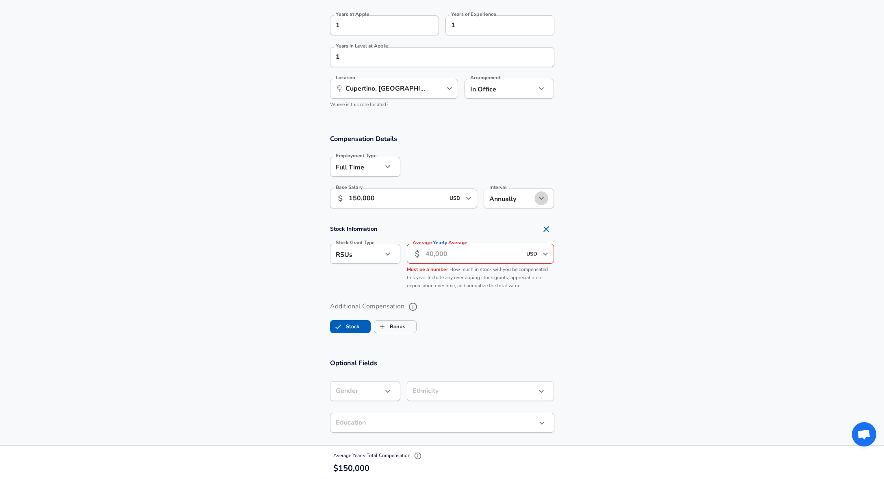  What do you see at coordinates (359, 104) in the screenshot?
I see `span: Where is this role located?` at bounding box center [359, 104].